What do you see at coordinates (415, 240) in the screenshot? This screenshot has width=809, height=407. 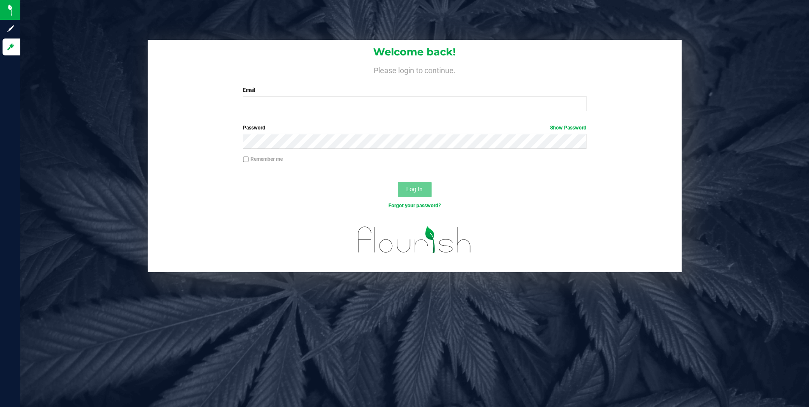 I see `img: flourish_logo.svg` at bounding box center [415, 240].